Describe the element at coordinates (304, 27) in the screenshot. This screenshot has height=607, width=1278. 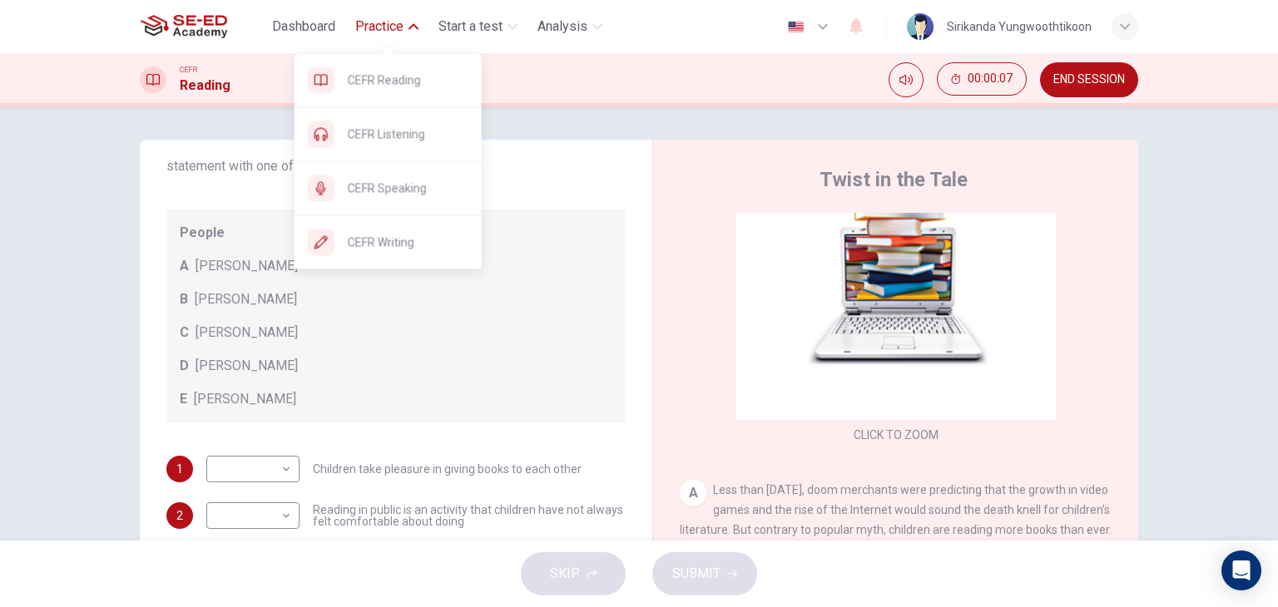
I see `a: Dashboard` at that location.